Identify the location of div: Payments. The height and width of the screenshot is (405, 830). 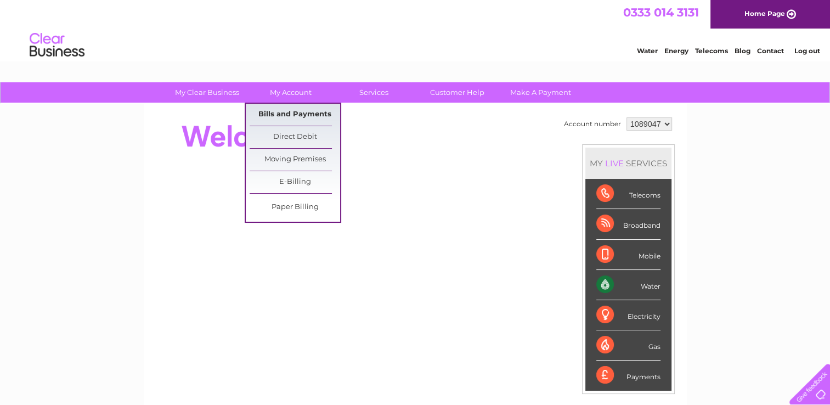
(628, 375).